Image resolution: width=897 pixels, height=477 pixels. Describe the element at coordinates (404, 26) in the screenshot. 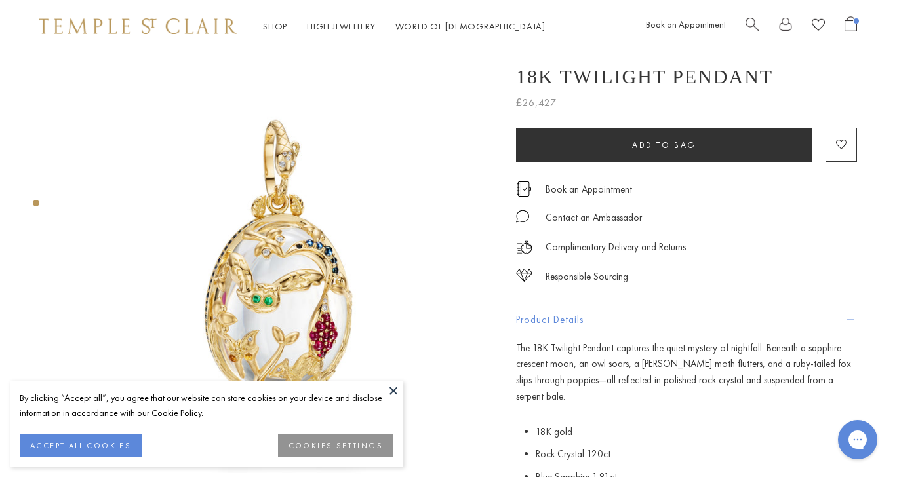

I see `nav: Main navigation` at that location.